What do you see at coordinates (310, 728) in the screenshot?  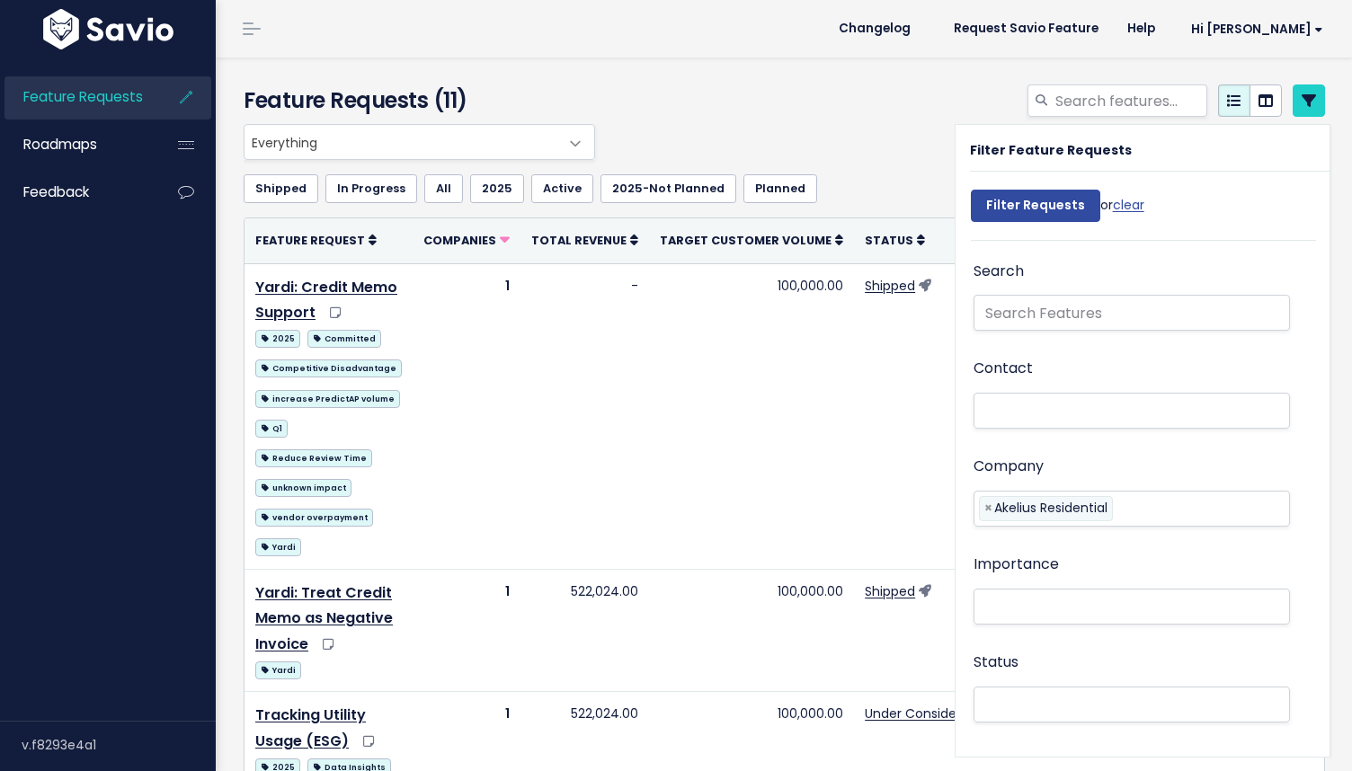 I see `a: Tracking Utility Usage (ESG)` at bounding box center [310, 728].